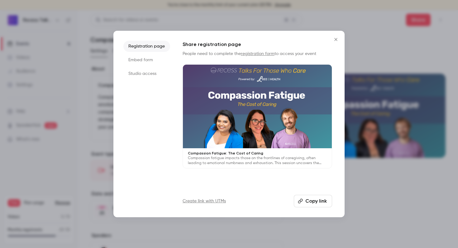 The width and height of the screenshot is (458, 248). I want to click on a: Compassion Fatigue: The Cost of CaringCompassion fatigue impacts those on the frontlines of careg..., so click(257, 116).